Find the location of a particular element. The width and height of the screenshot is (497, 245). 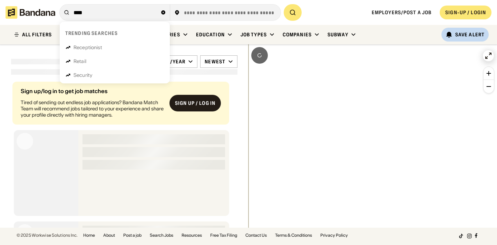

div: Trending searches is located at coordinates (92, 33).